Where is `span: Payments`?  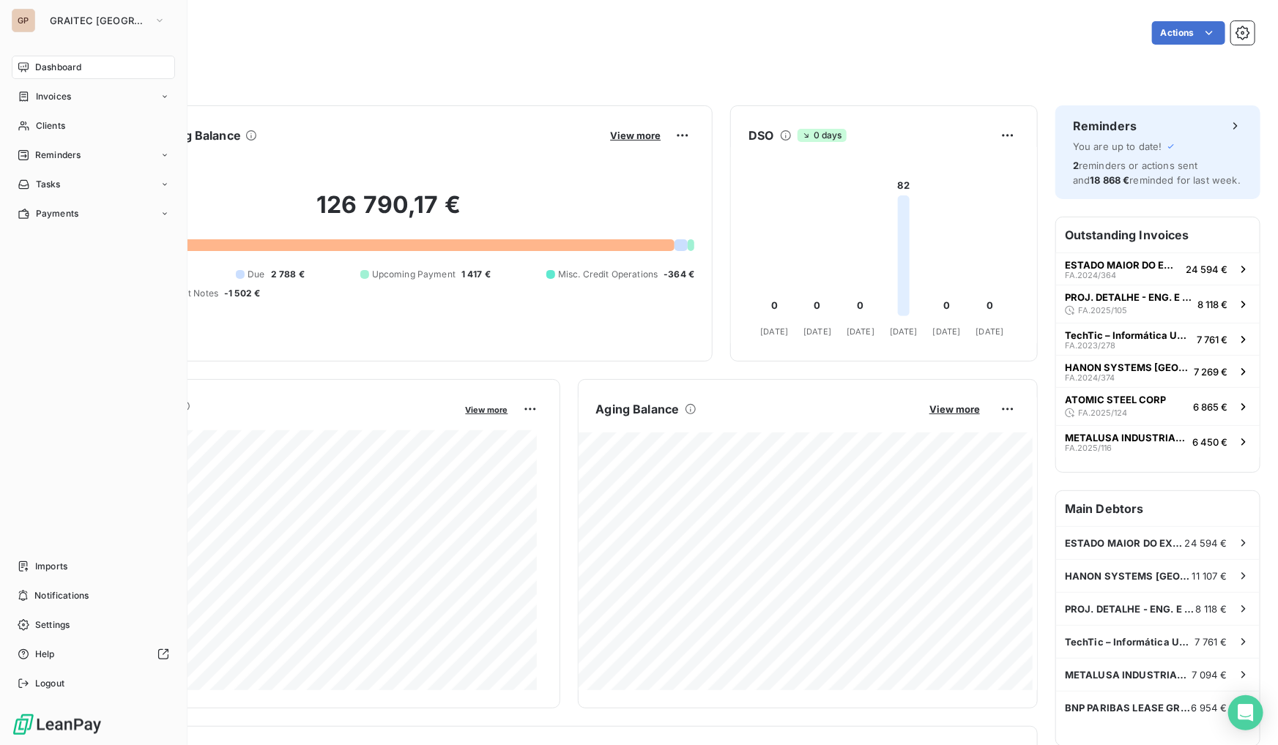
span: Payments is located at coordinates (57, 214).